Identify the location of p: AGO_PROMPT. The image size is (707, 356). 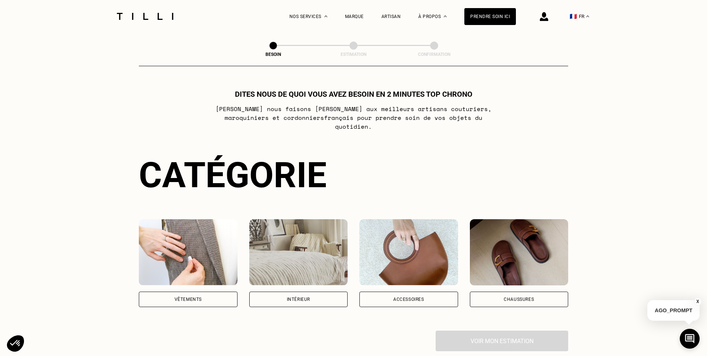
(674, 311).